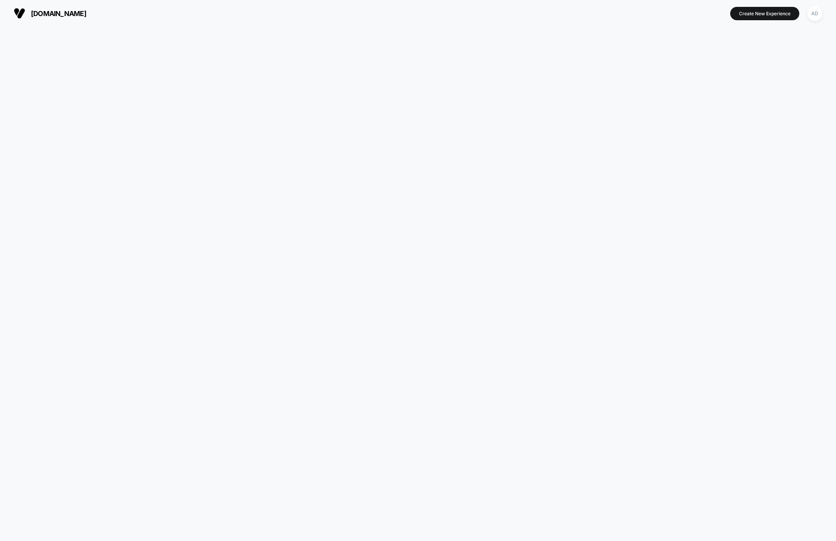 The width and height of the screenshot is (836, 541). What do you see at coordinates (764, 13) in the screenshot?
I see `button: Create New Experience` at bounding box center [764, 13].